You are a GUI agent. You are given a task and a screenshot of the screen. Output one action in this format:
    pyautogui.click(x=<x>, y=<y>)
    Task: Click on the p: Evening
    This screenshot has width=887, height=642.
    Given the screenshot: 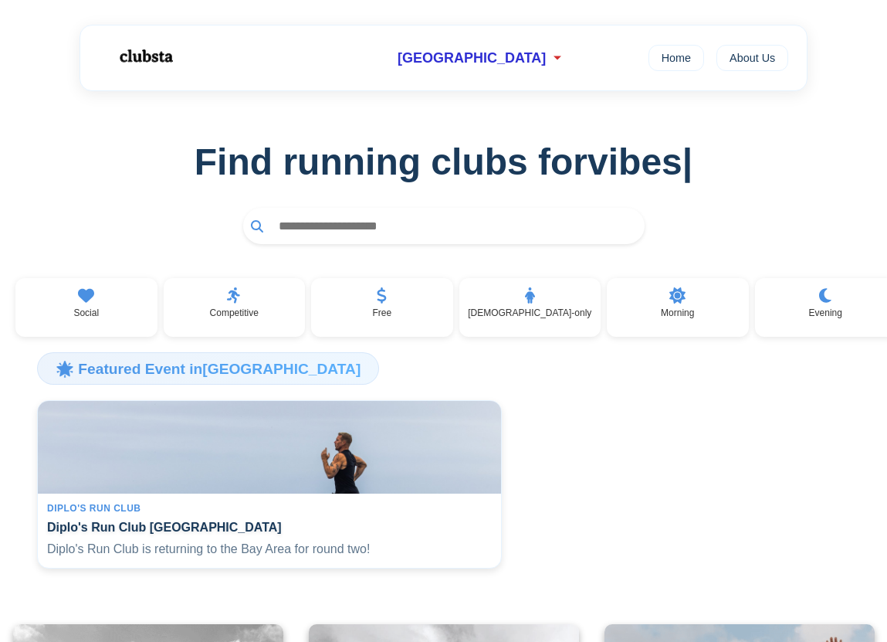 What is the action you would take?
    pyautogui.click(x=825, y=313)
    